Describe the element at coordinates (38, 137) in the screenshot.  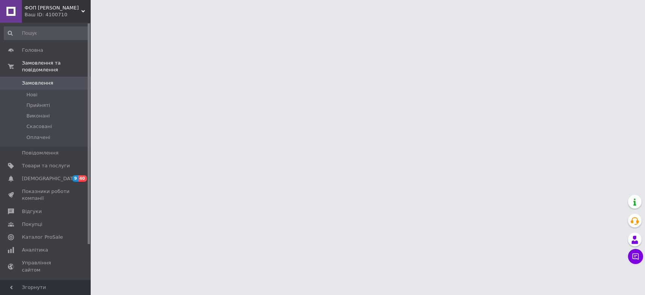
I see `span: Оплачені` at that location.